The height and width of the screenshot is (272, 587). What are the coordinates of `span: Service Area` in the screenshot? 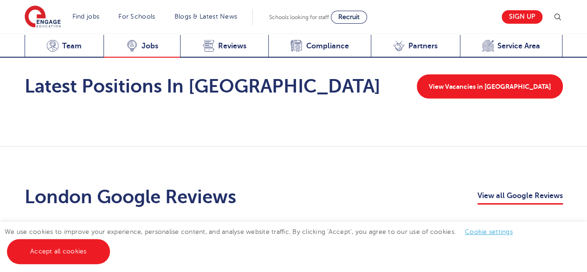 It's located at (519, 46).